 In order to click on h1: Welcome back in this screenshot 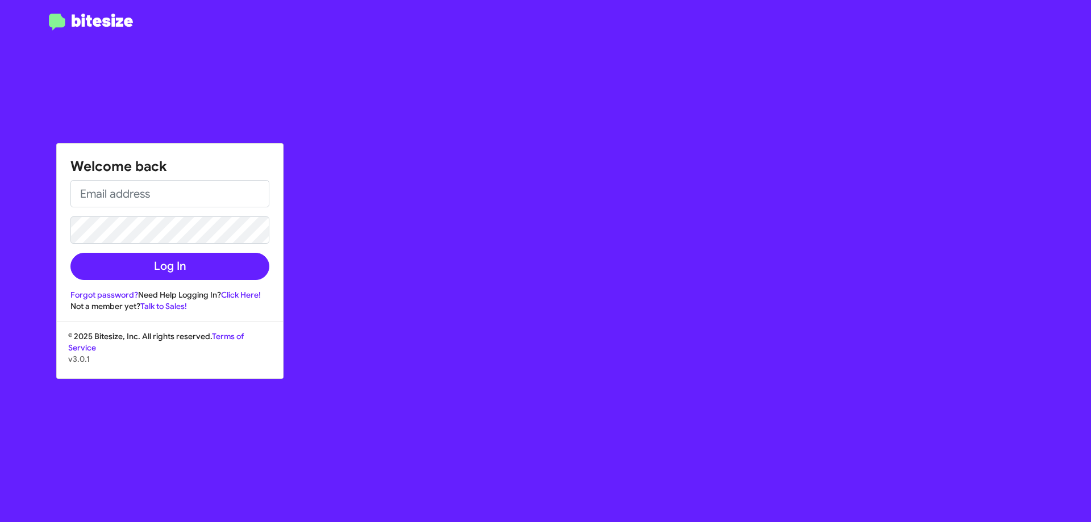, I will do `click(170, 166)`.